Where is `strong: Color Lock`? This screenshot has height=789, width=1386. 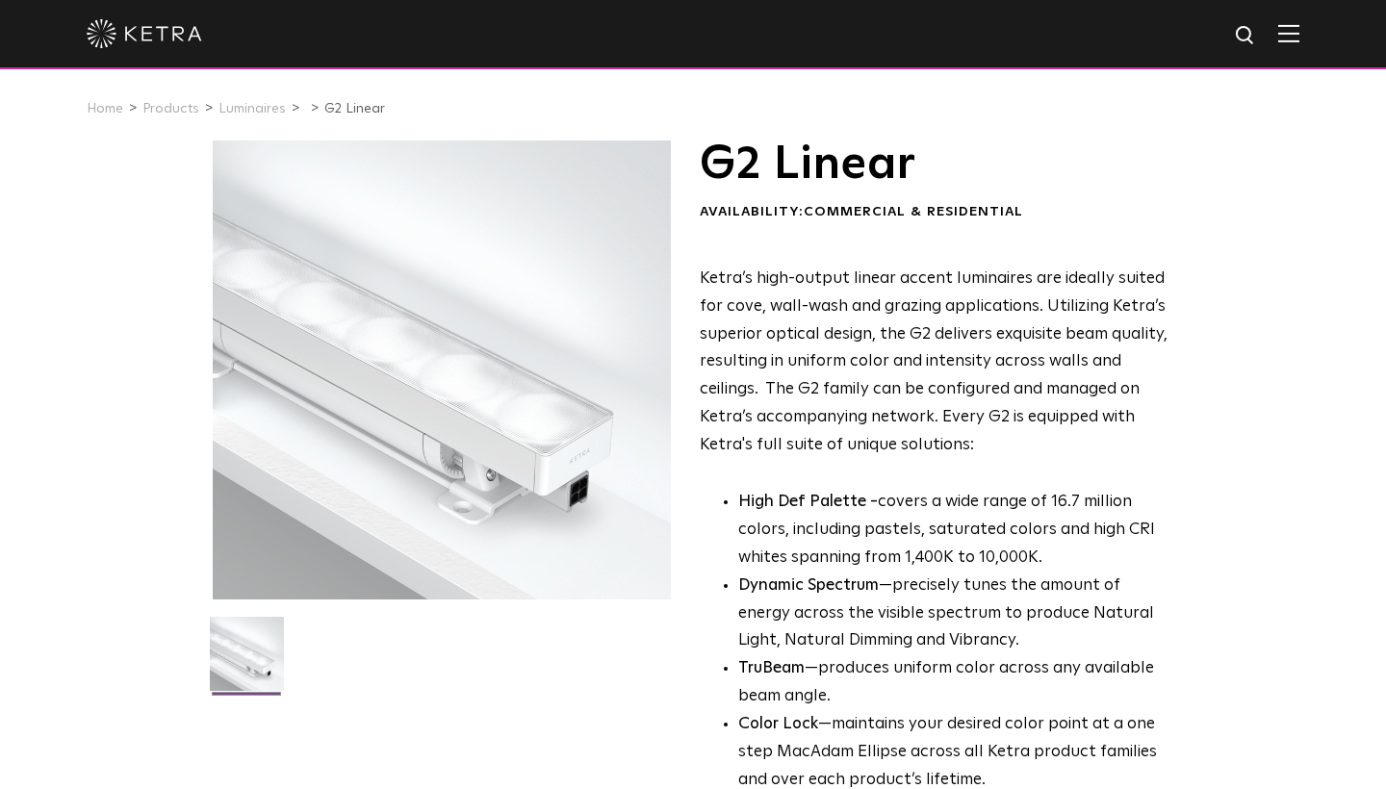 strong: Color Lock is located at coordinates (778, 724).